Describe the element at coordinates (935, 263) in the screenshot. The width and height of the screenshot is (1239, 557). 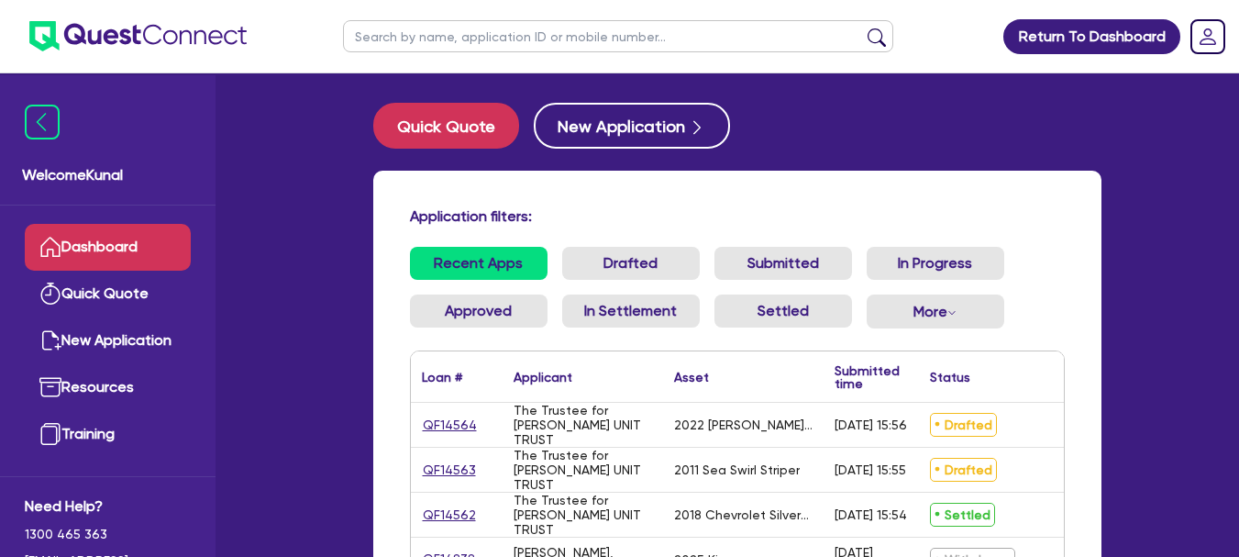
I see `a: In Progress` at that location.